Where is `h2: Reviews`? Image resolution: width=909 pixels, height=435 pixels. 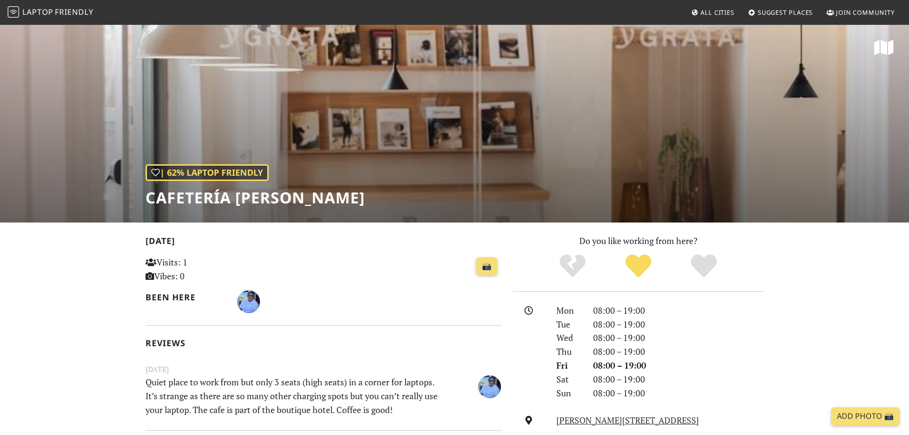
h2: Reviews is located at coordinates (323, 342).